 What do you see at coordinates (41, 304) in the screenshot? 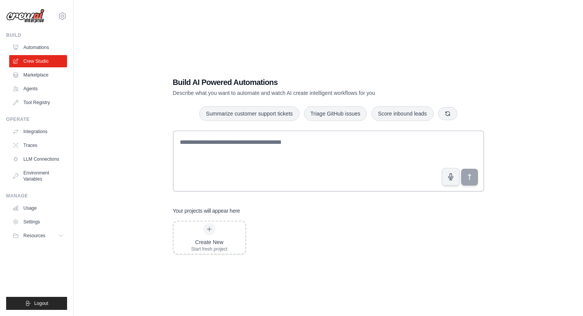
I see `span: Logout` at bounding box center [41, 304].